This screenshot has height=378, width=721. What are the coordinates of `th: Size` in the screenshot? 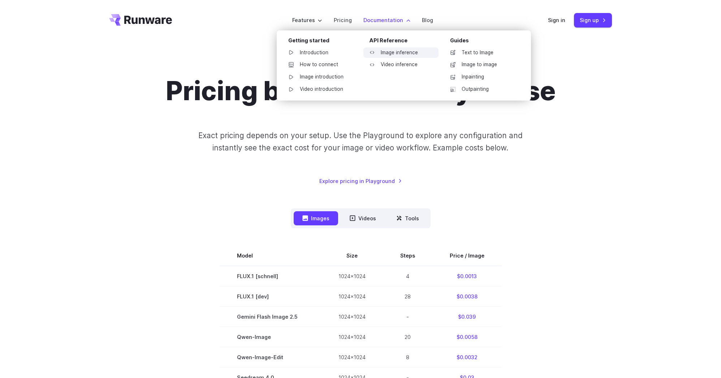 It's located at (352, 256).